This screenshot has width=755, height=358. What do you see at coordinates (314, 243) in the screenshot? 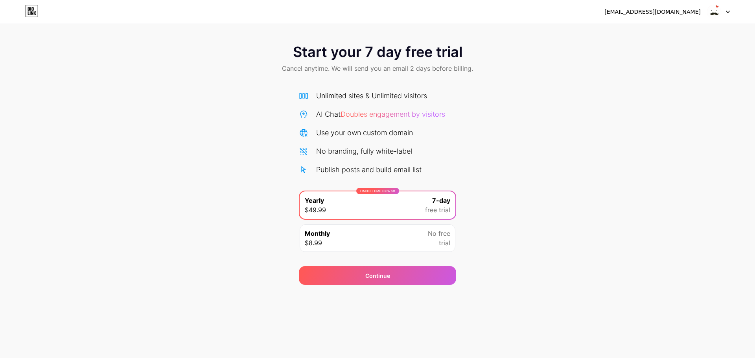
I see `span: $8.99` at bounding box center [314, 243].